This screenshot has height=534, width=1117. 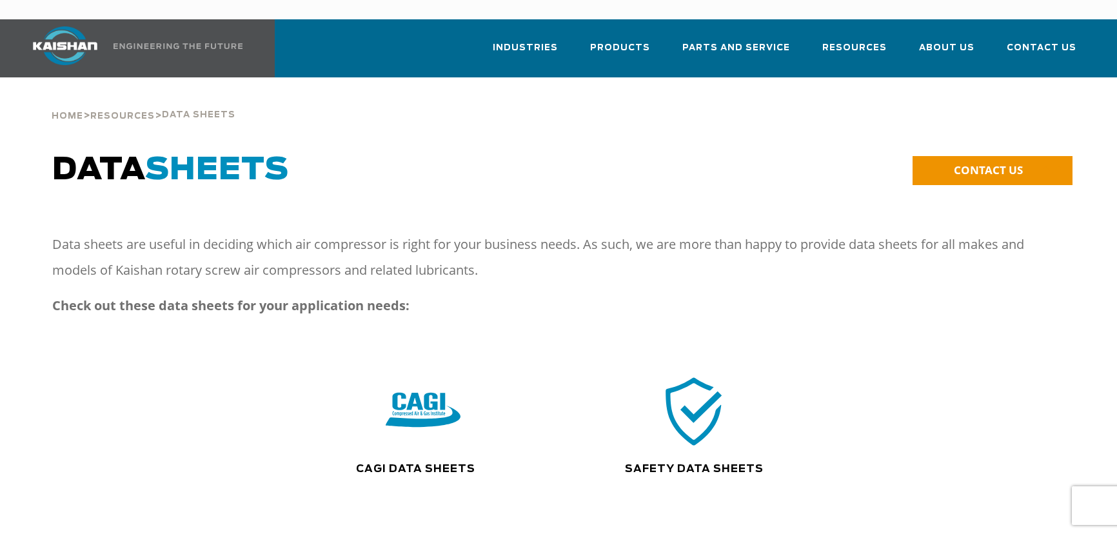 I want to click on span: CONTACT US, so click(x=988, y=170).